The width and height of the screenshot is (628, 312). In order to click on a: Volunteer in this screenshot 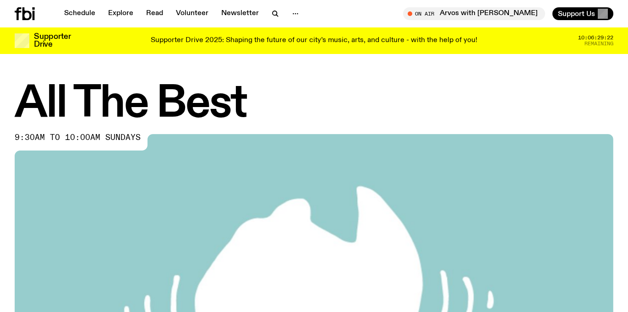, I will do `click(192, 14)`.